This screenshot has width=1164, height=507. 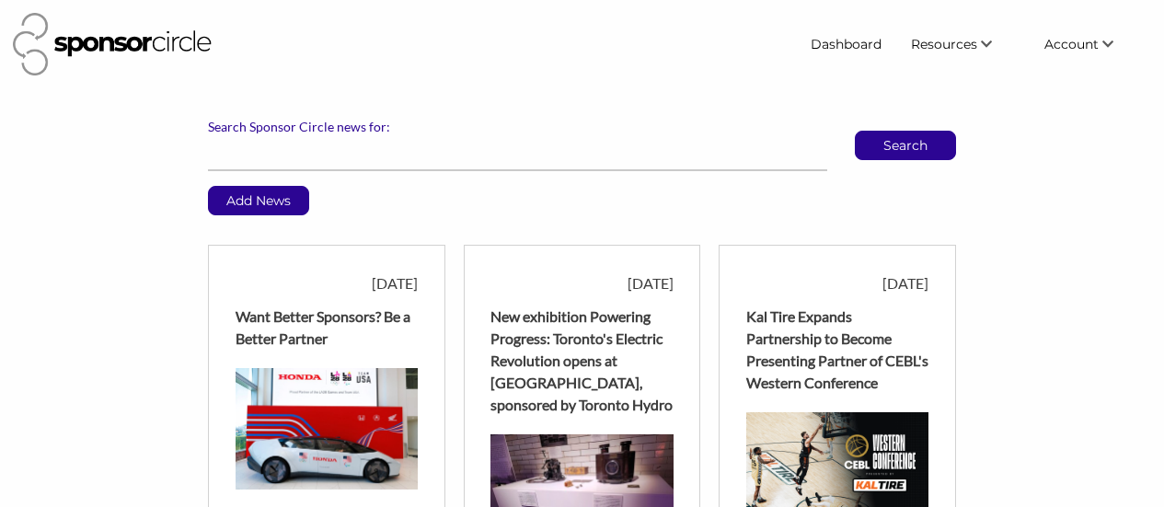 I want to click on div: Kal Tire Expands Partnership to Become Presenting Partner of CEBL's Western Conference, so click(x=837, y=350).